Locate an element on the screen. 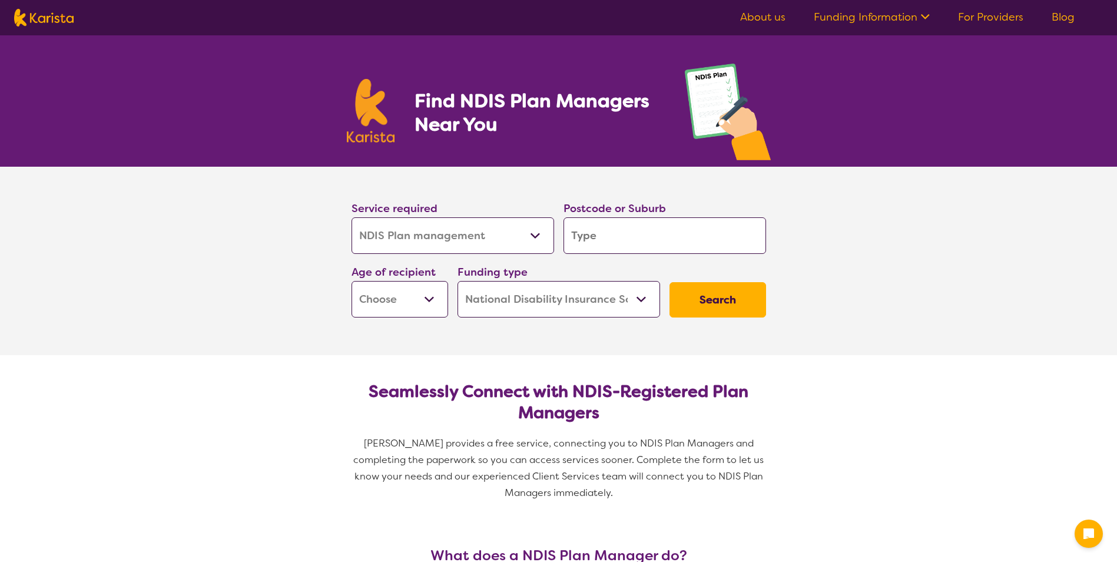 The image size is (1117, 562). label: Funding type is located at coordinates (492, 272).